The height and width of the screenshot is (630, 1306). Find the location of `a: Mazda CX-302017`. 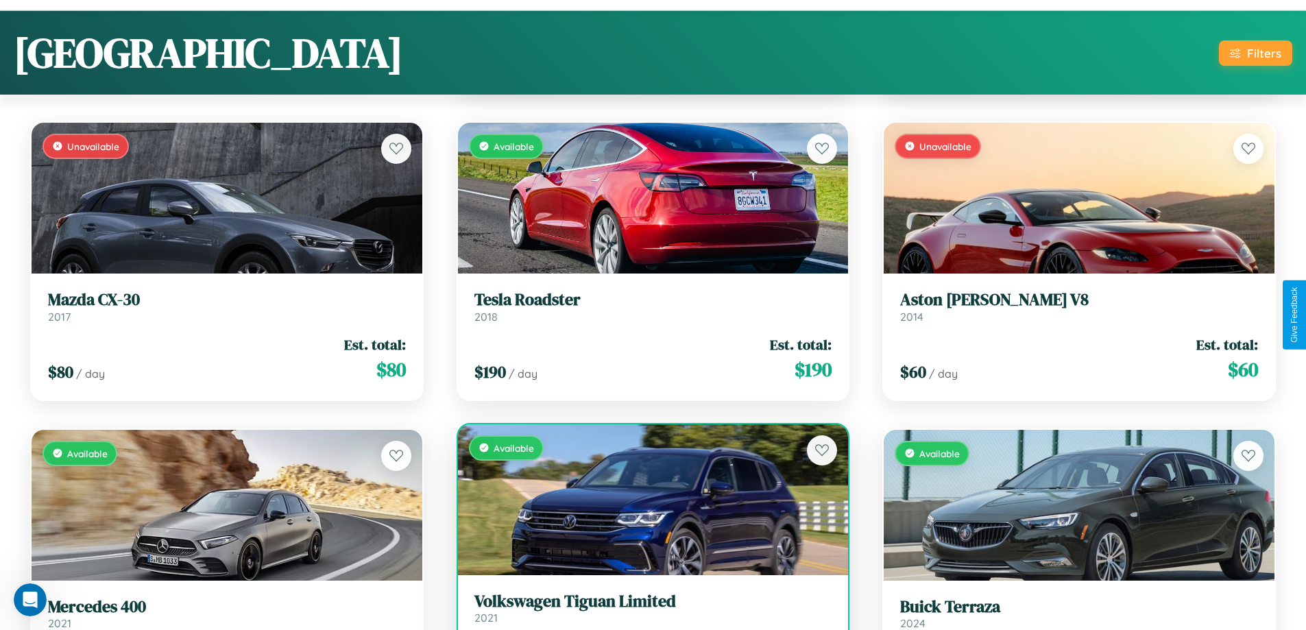

a: Mazda CX-302017 is located at coordinates (227, 306).